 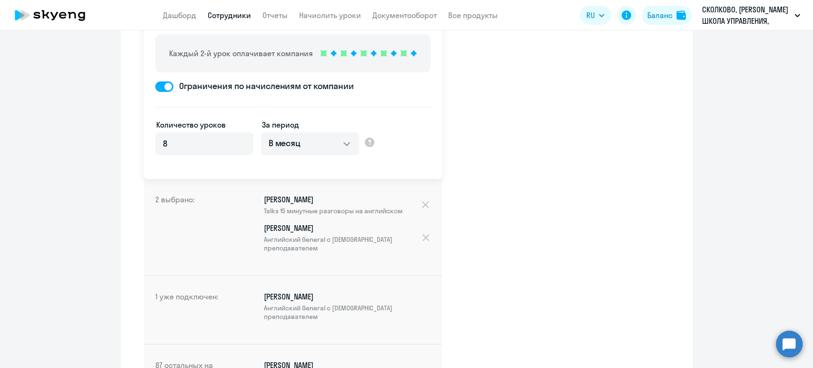 What do you see at coordinates (681, 15) in the screenshot?
I see `img: balance` at bounding box center [681, 15].